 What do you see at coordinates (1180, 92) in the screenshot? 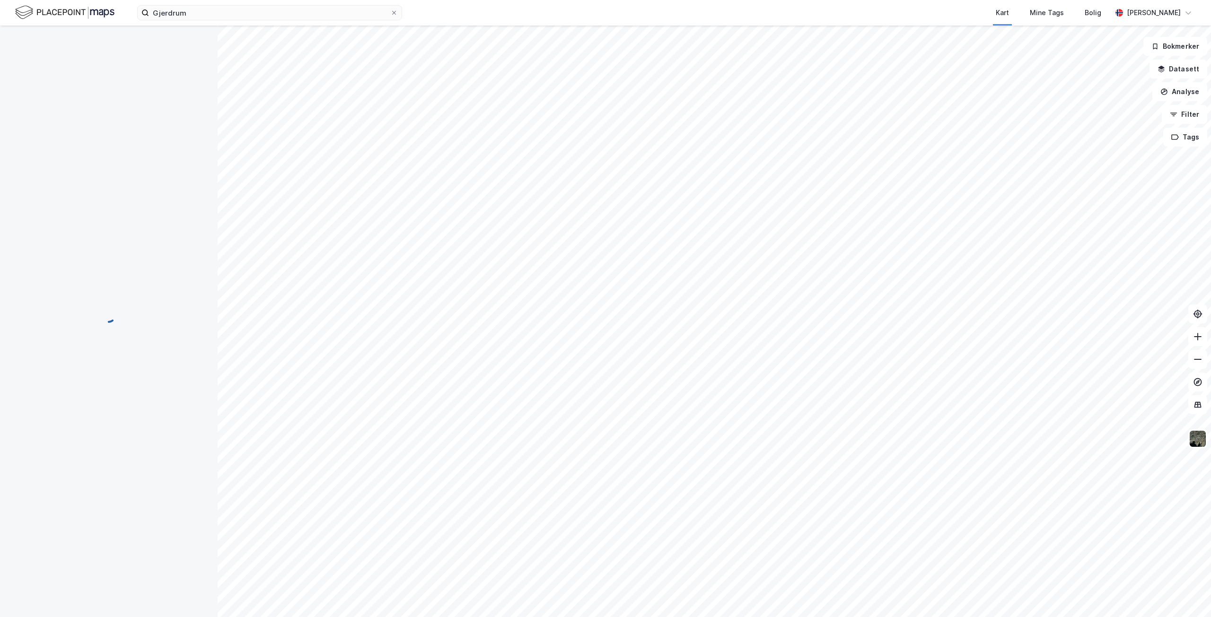
I see `button: Analyse` at bounding box center [1180, 92].